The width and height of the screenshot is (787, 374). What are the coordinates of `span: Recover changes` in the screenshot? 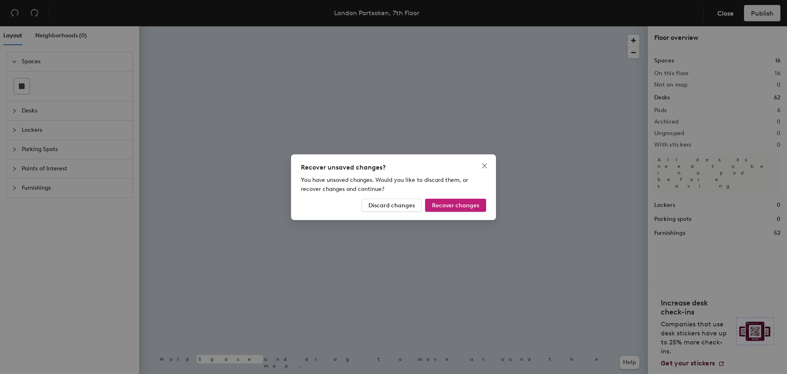 It's located at (456, 205).